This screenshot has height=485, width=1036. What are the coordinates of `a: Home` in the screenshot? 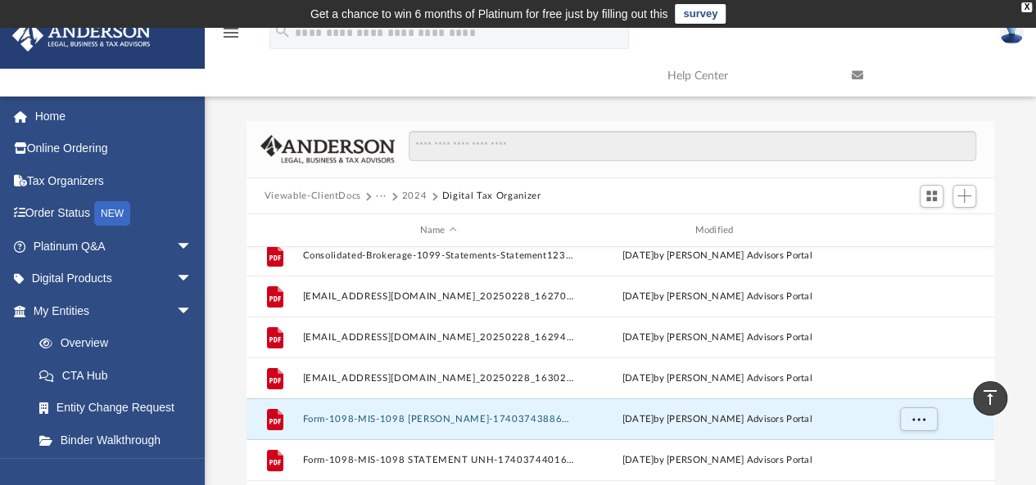 It's located at (114, 116).